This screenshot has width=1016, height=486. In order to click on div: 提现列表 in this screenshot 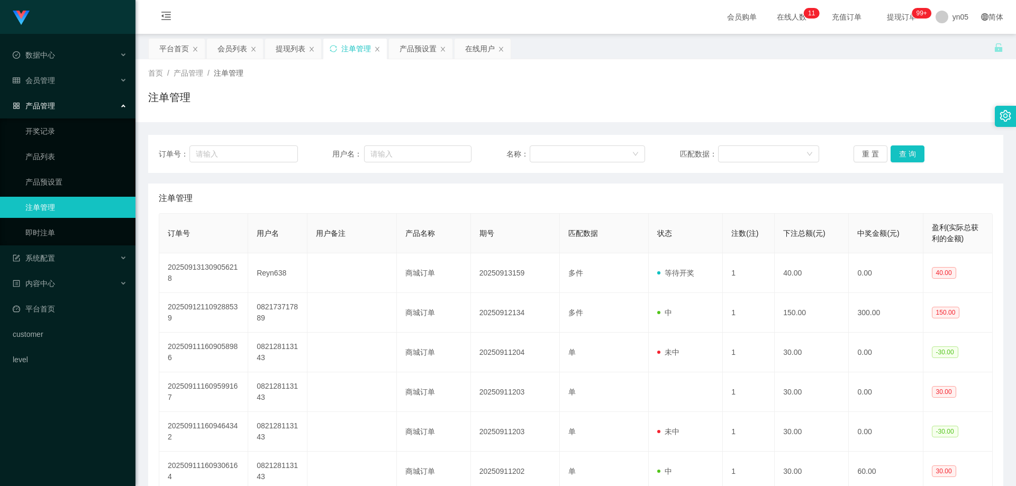, I will do `click(290, 49)`.